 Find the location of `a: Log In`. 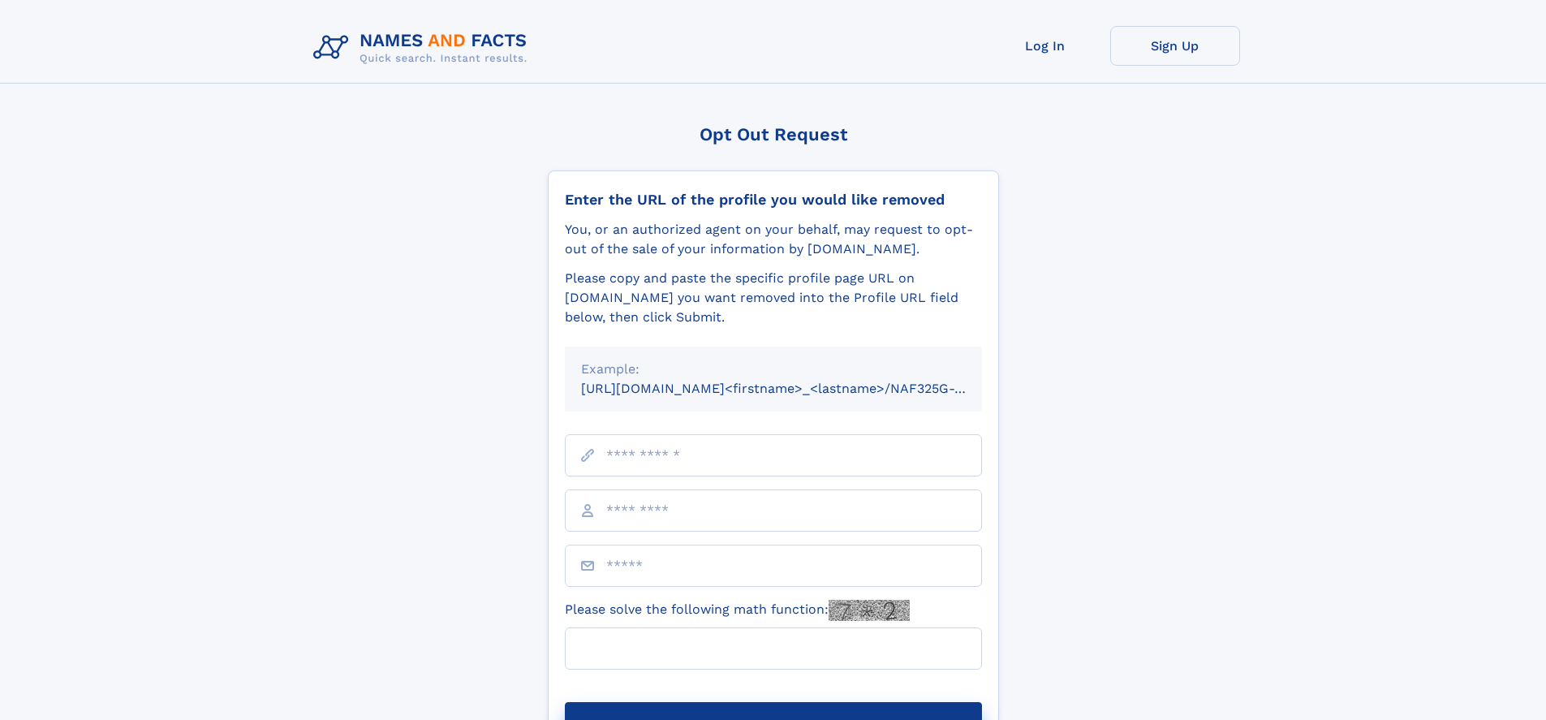

a: Log In is located at coordinates (1046, 45).